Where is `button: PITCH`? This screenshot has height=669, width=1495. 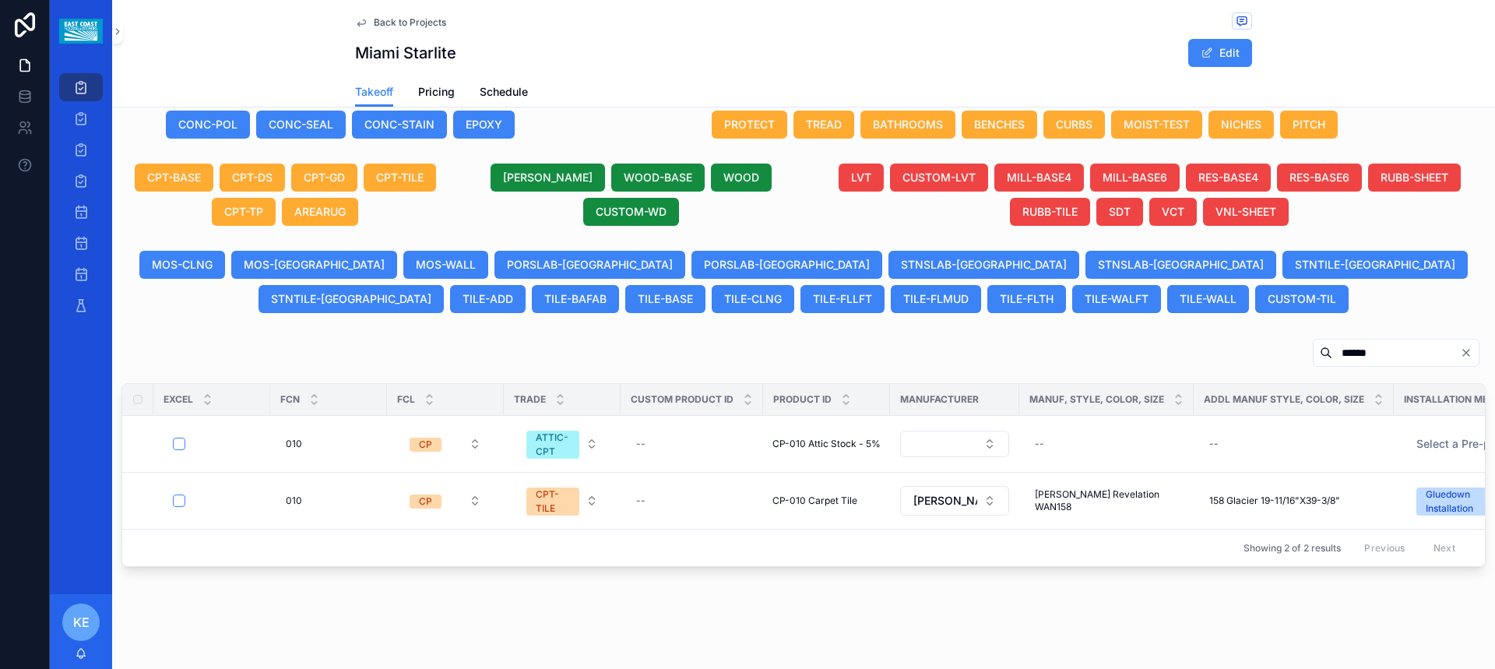 button: PITCH is located at coordinates (1309, 125).